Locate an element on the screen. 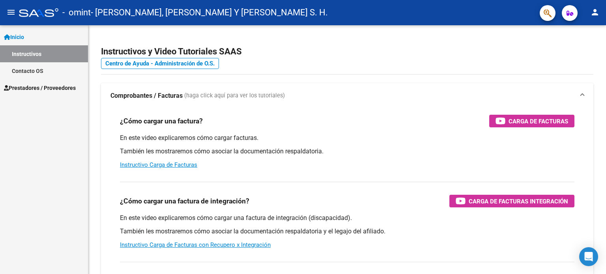  p: También les mostraremos cómo asociar la documentación respaldatoria y el legajo del afiliado. is located at coordinates (347, 232).